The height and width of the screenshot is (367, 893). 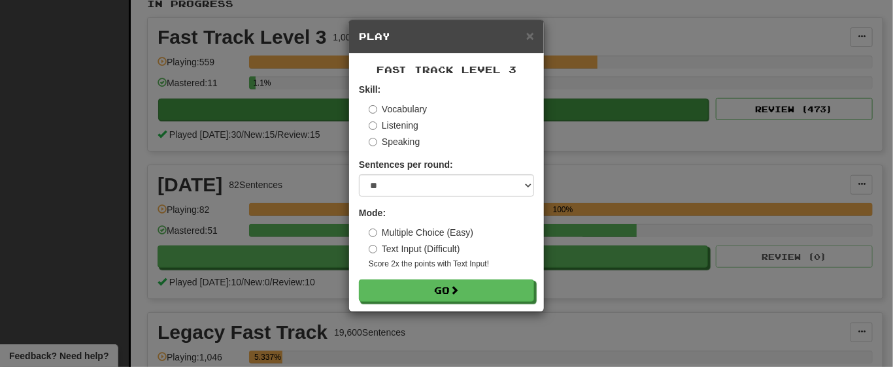 What do you see at coordinates (373, 109) in the screenshot?
I see `input: Vocabulary` at bounding box center [373, 109].